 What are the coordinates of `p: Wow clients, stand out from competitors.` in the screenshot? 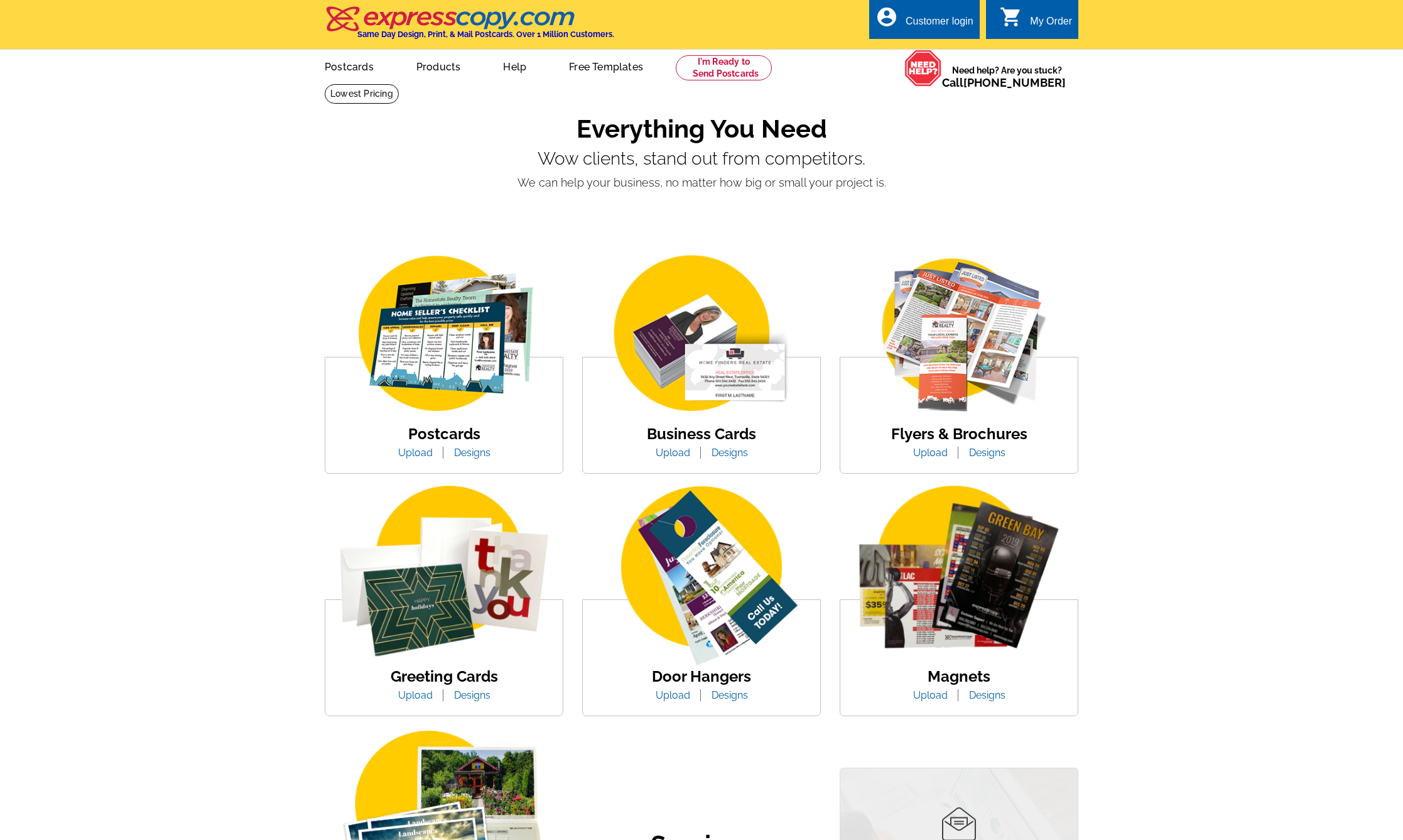 It's located at (702, 158).